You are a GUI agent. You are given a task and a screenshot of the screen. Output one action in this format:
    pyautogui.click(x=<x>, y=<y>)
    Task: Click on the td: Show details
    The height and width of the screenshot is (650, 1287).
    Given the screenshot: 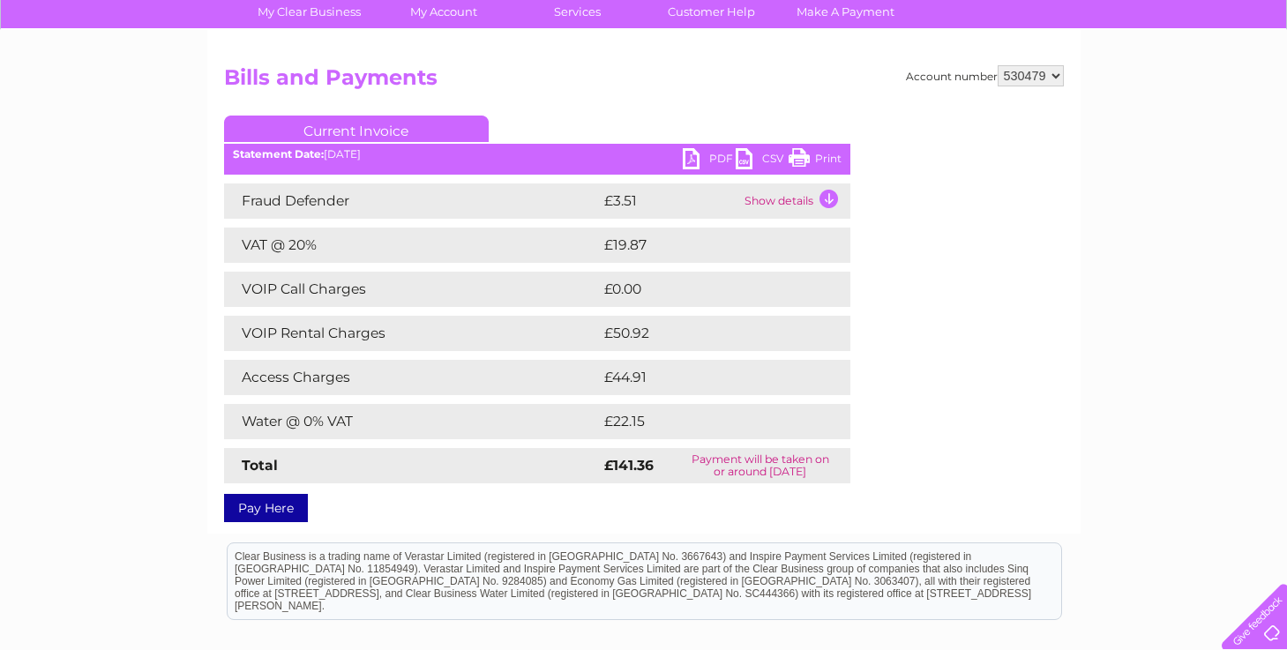 What is the action you would take?
    pyautogui.click(x=795, y=201)
    